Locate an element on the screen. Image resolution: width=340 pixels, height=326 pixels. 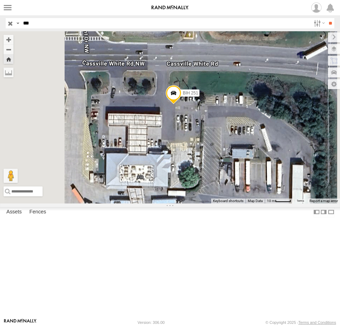
a: Visit our Website is located at coordinates (20, 322).